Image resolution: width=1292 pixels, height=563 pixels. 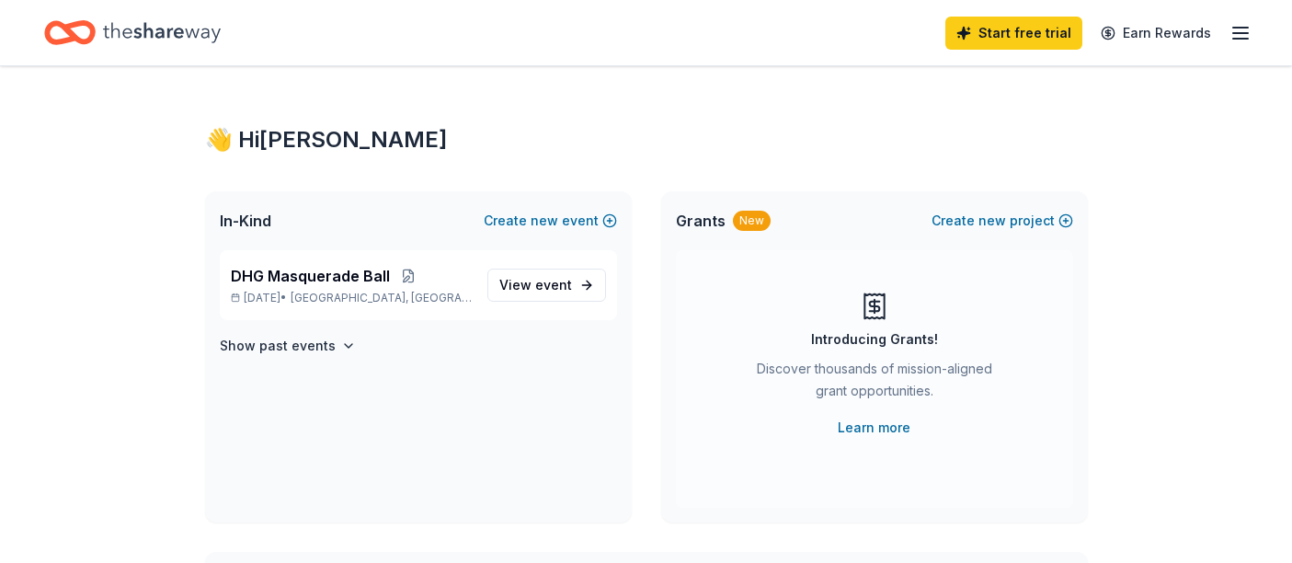 I want to click on div: New, so click(x=751, y=221).